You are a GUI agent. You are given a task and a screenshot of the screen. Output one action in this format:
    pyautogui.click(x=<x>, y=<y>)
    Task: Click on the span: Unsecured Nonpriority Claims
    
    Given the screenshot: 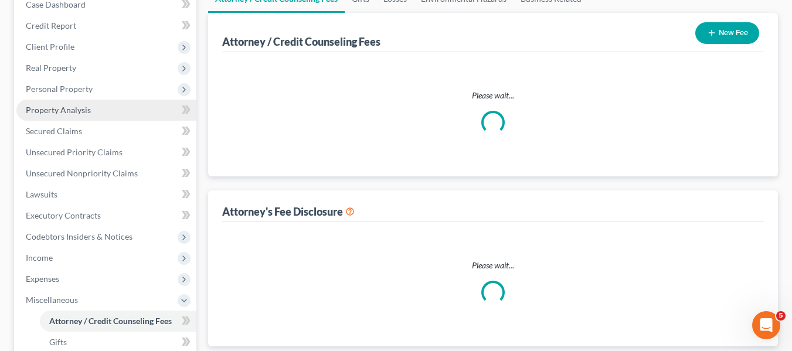 What is the action you would take?
    pyautogui.click(x=81, y=173)
    